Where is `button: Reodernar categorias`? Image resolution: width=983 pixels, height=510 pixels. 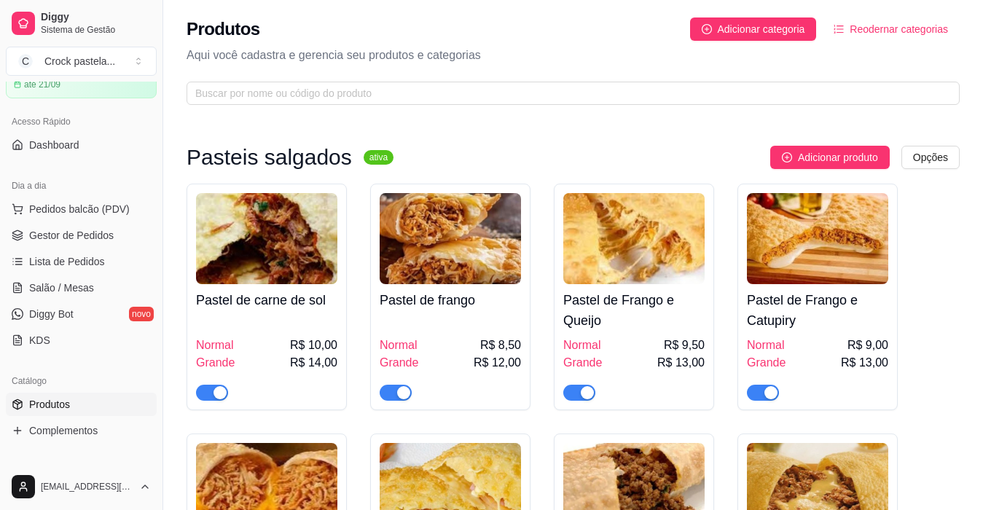 button: Reodernar categorias is located at coordinates (891, 29).